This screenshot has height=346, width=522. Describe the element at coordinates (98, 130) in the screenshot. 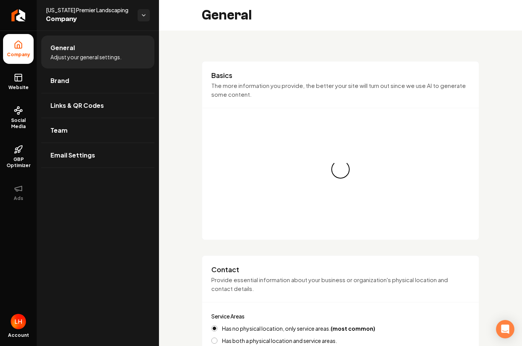

I see `a: Team` at that location.